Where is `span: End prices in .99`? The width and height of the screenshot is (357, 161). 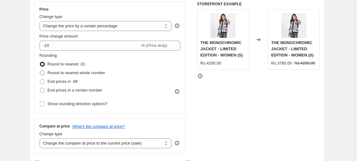
span: End prices in .99 is located at coordinates (63, 81).